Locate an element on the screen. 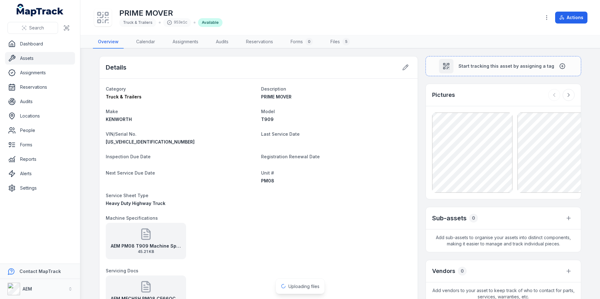 The height and width of the screenshot is (299, 600). span: Last Service Date is located at coordinates (280, 134).